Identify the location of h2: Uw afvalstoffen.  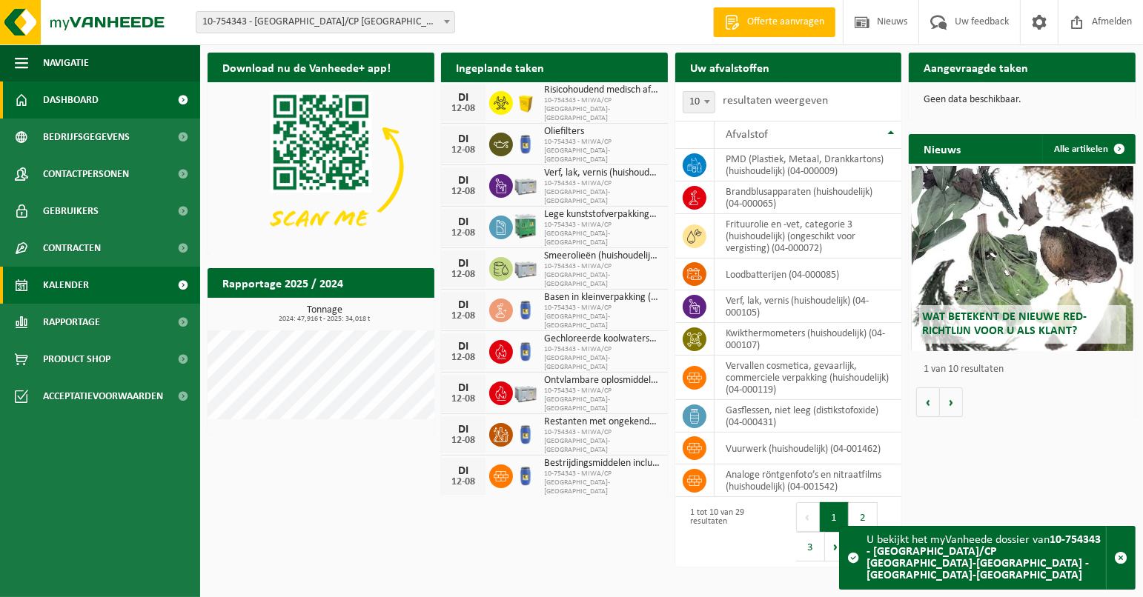
(729, 67).